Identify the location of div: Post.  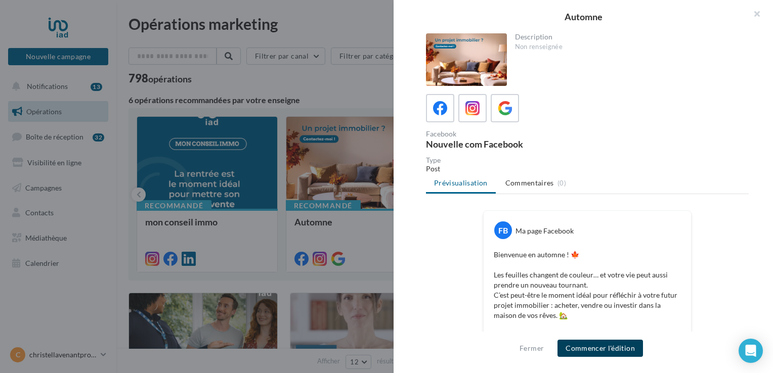
(587, 169).